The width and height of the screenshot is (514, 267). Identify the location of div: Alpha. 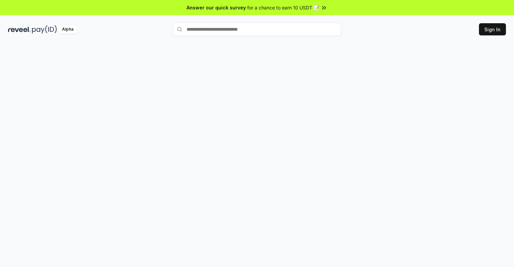
(68, 29).